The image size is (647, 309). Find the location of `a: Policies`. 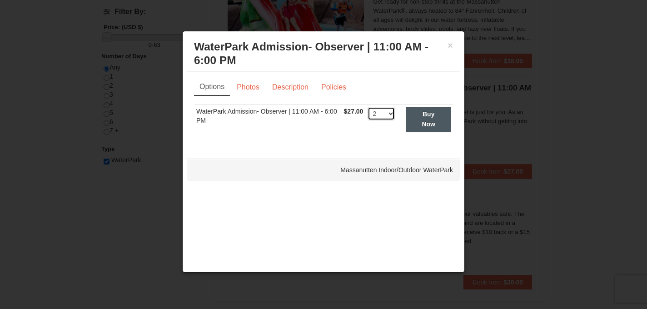

a: Policies is located at coordinates (333, 87).